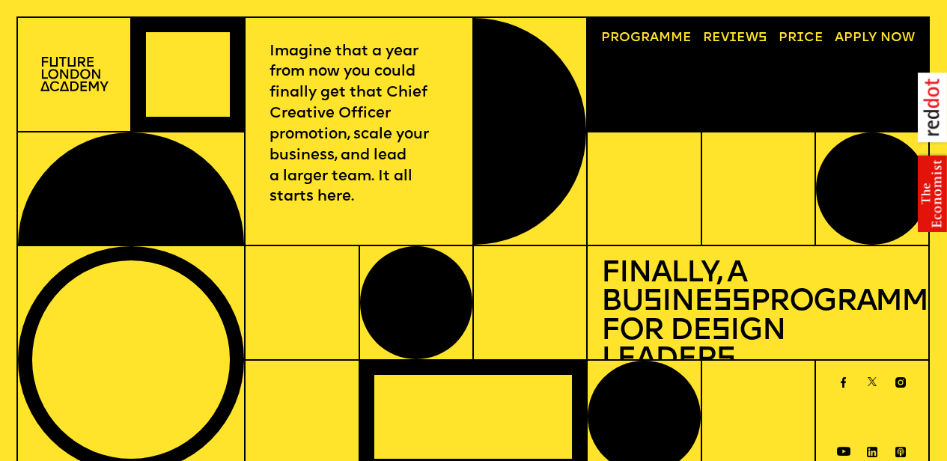  Describe the element at coordinates (732, 303) in the screenshot. I see `span: ss` at that location.